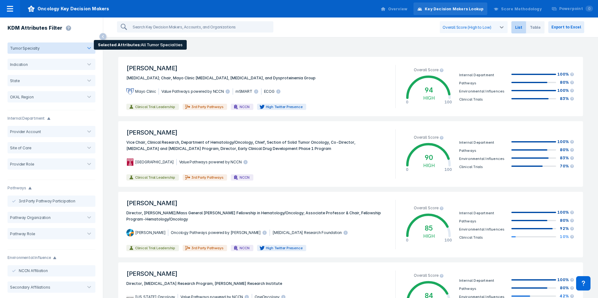 This screenshot has height=298, width=598. Describe the element at coordinates (467, 27) in the screenshot. I see `div: Overall Score (High to Low)` at that location.